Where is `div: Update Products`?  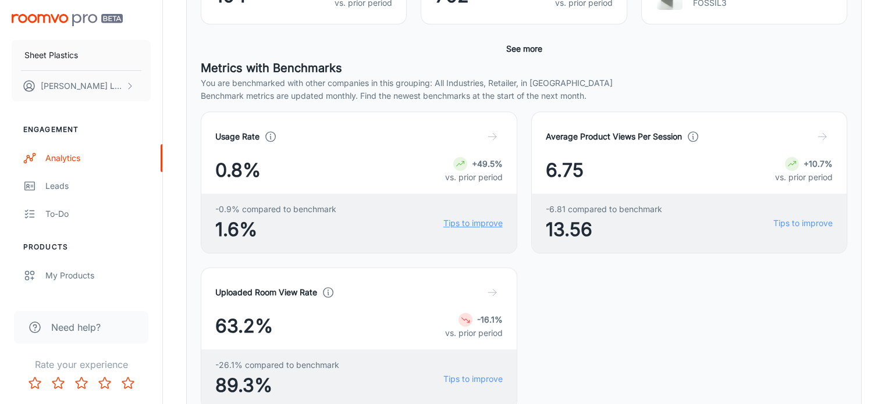
div: Update Products is located at coordinates (98, 304).